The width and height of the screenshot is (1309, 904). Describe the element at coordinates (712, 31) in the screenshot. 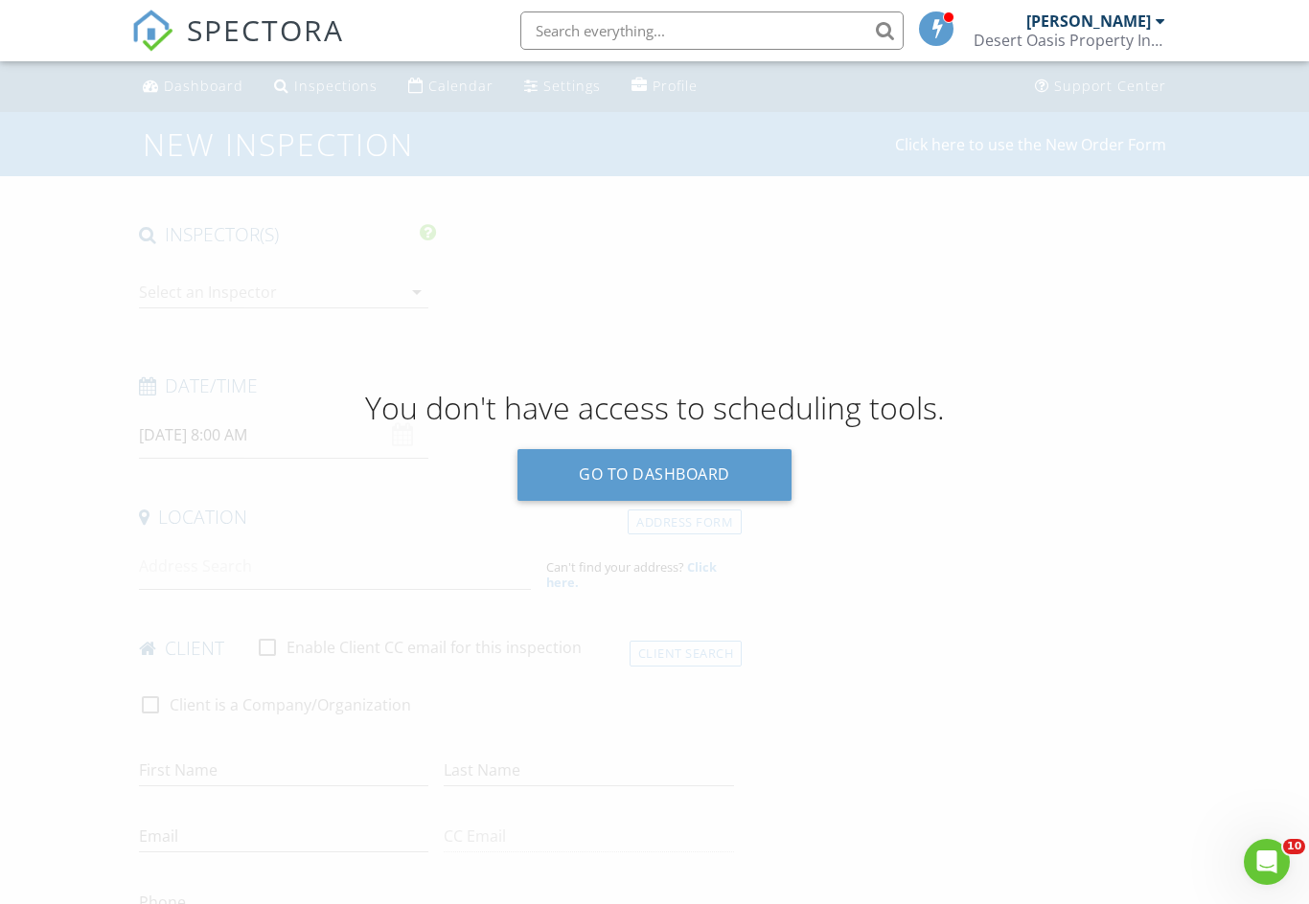

I see `input: Search everything...` at that location.